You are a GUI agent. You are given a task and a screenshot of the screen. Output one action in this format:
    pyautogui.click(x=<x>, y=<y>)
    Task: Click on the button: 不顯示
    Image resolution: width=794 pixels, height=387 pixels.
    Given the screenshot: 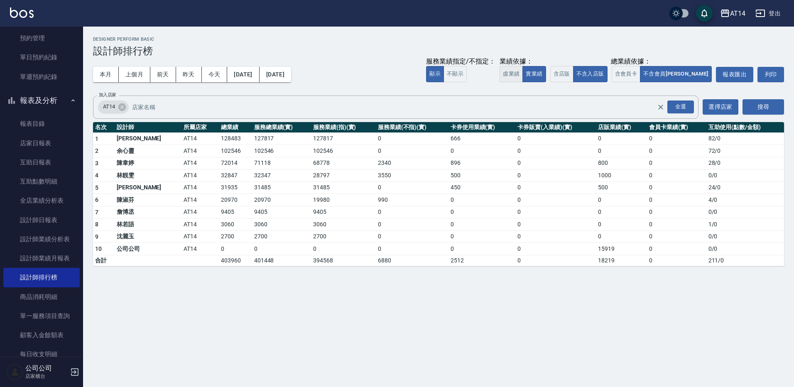 What is the action you would take?
    pyautogui.click(x=455, y=74)
    